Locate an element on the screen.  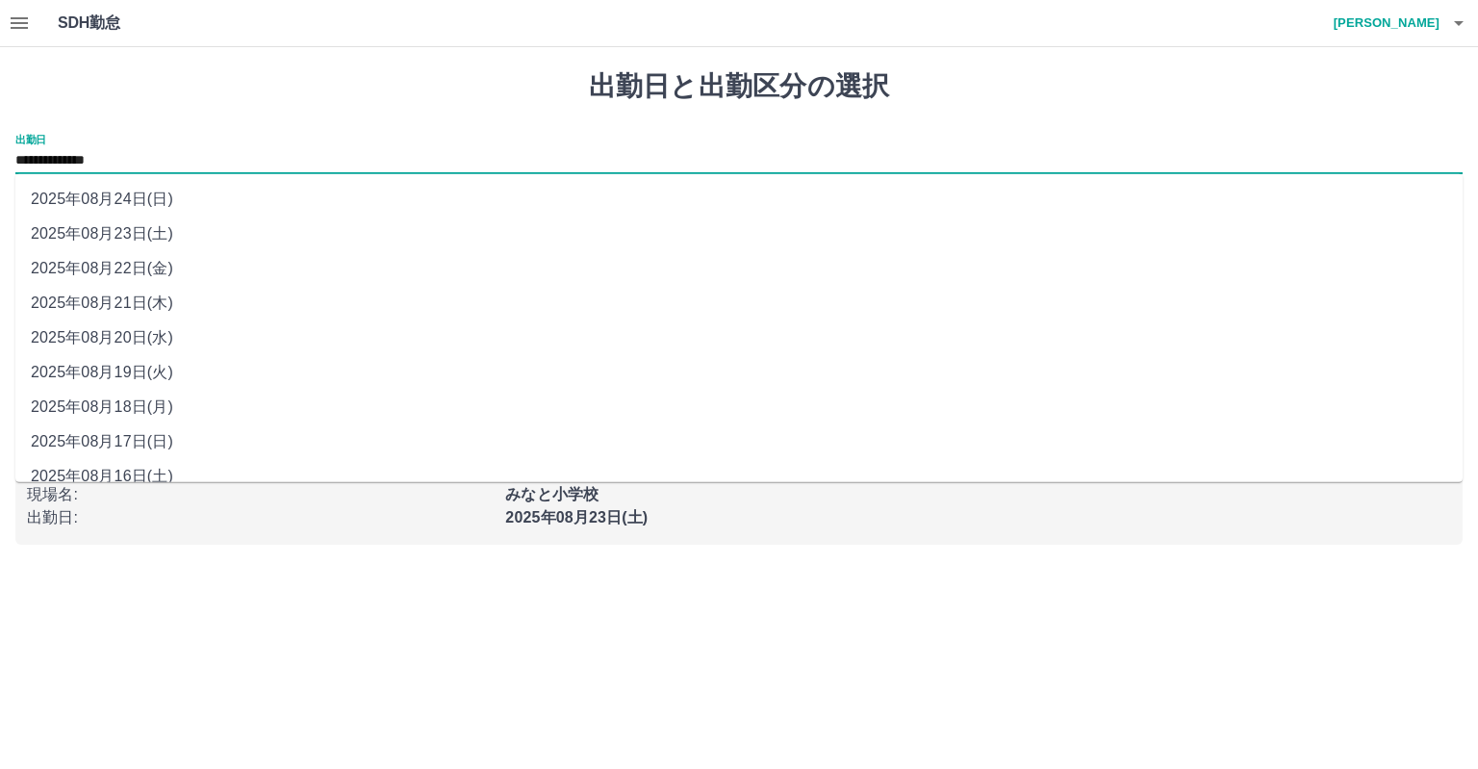
li: 2025年08月18日(月) is located at coordinates (739, 407).